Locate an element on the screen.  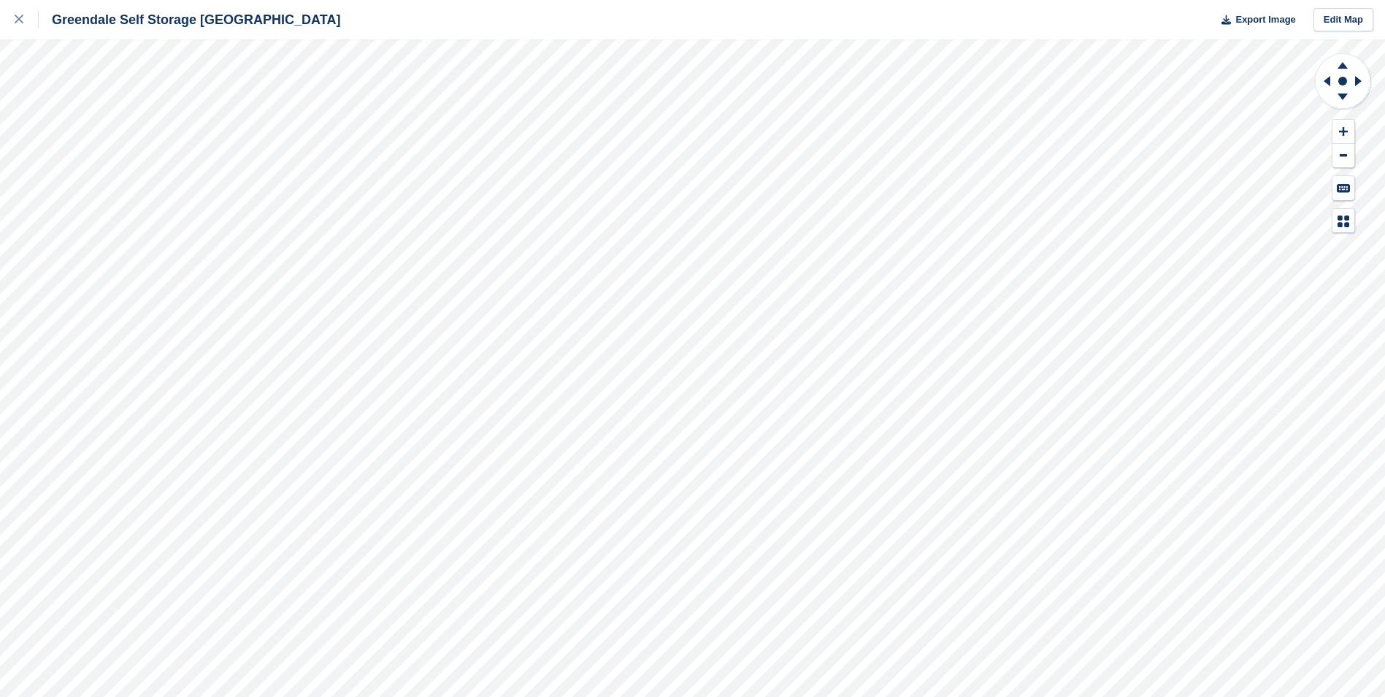
button: Export Image is located at coordinates (1255, 20).